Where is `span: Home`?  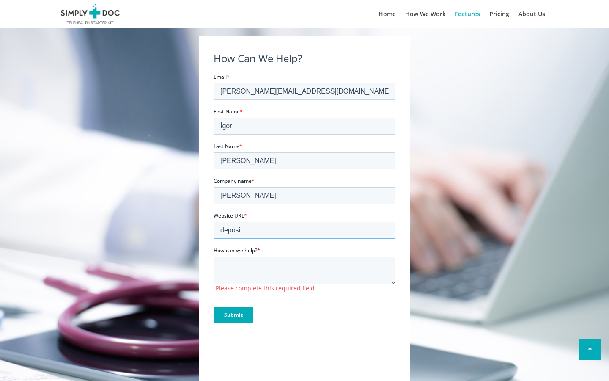
span: Home is located at coordinates (387, 14).